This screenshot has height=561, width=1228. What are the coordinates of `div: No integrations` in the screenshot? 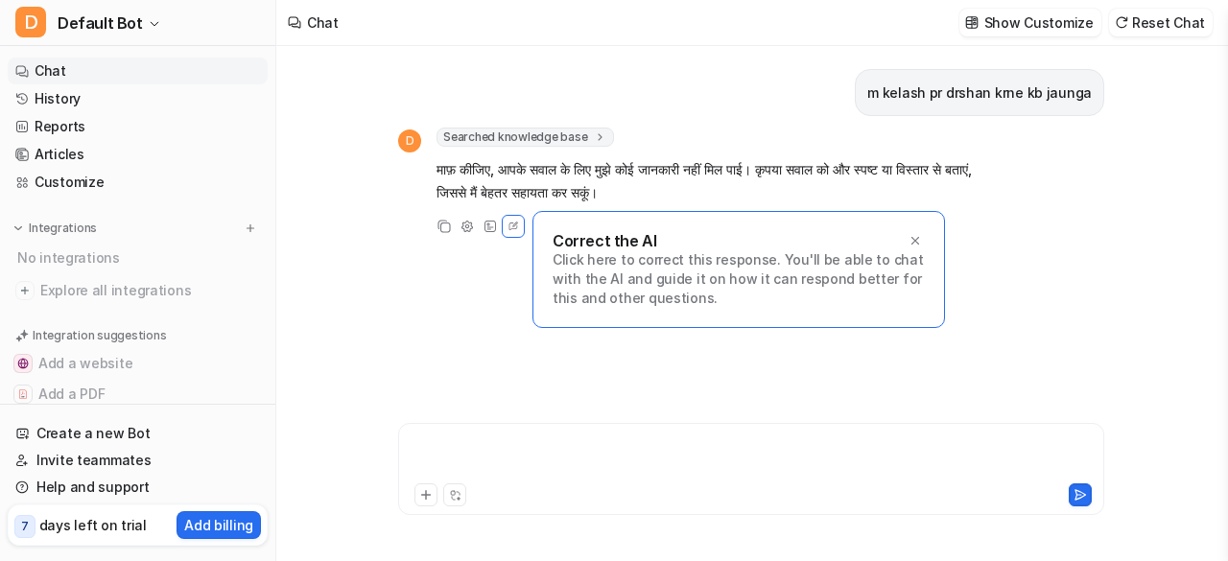 It's located at (139, 257).